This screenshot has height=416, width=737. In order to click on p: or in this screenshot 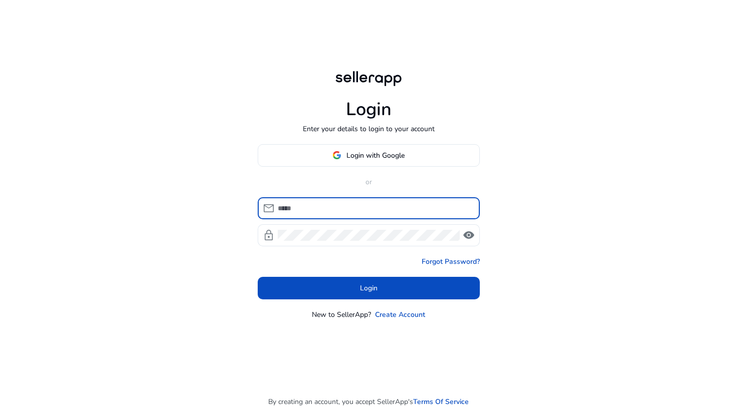, I will do `click(368, 182)`.